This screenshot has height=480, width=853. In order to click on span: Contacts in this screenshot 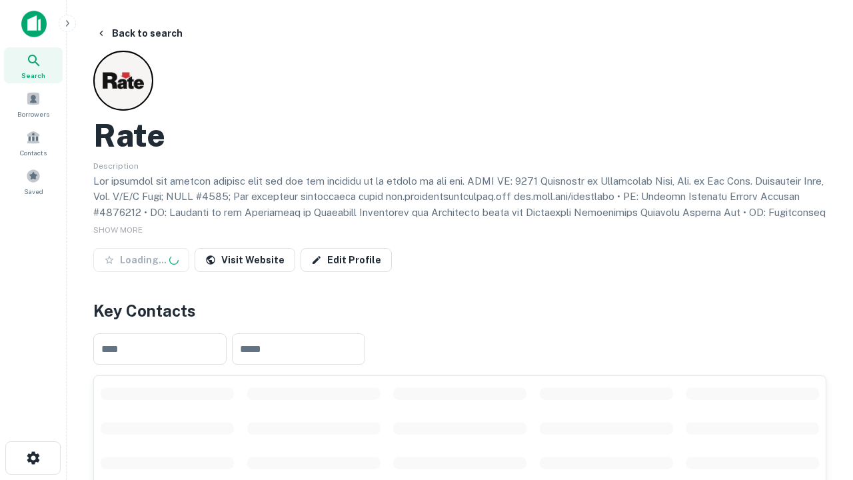, I will do `click(33, 153)`.